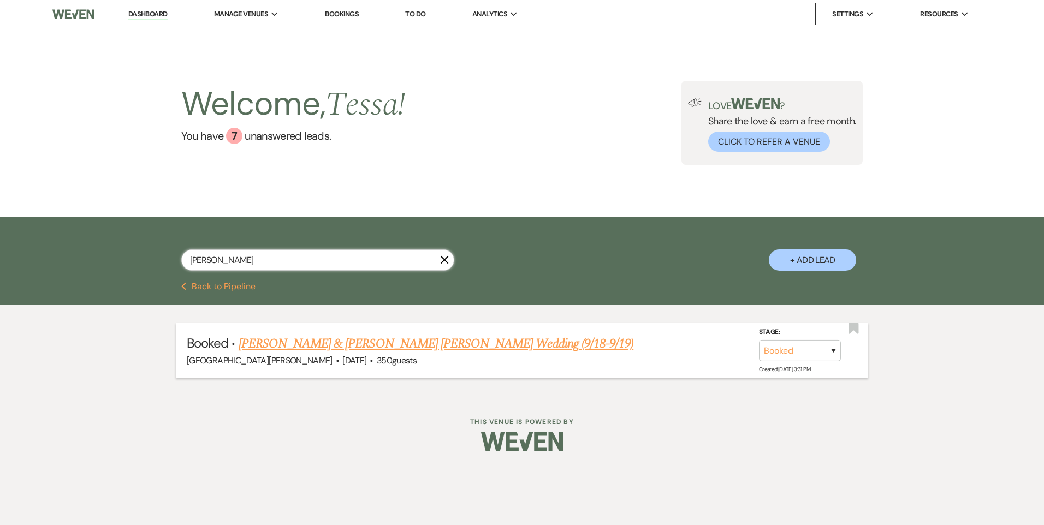 The width and height of the screenshot is (1044, 525). Describe the element at coordinates (769, 141) in the screenshot. I see `button: Click to Refer a Venue` at that location.